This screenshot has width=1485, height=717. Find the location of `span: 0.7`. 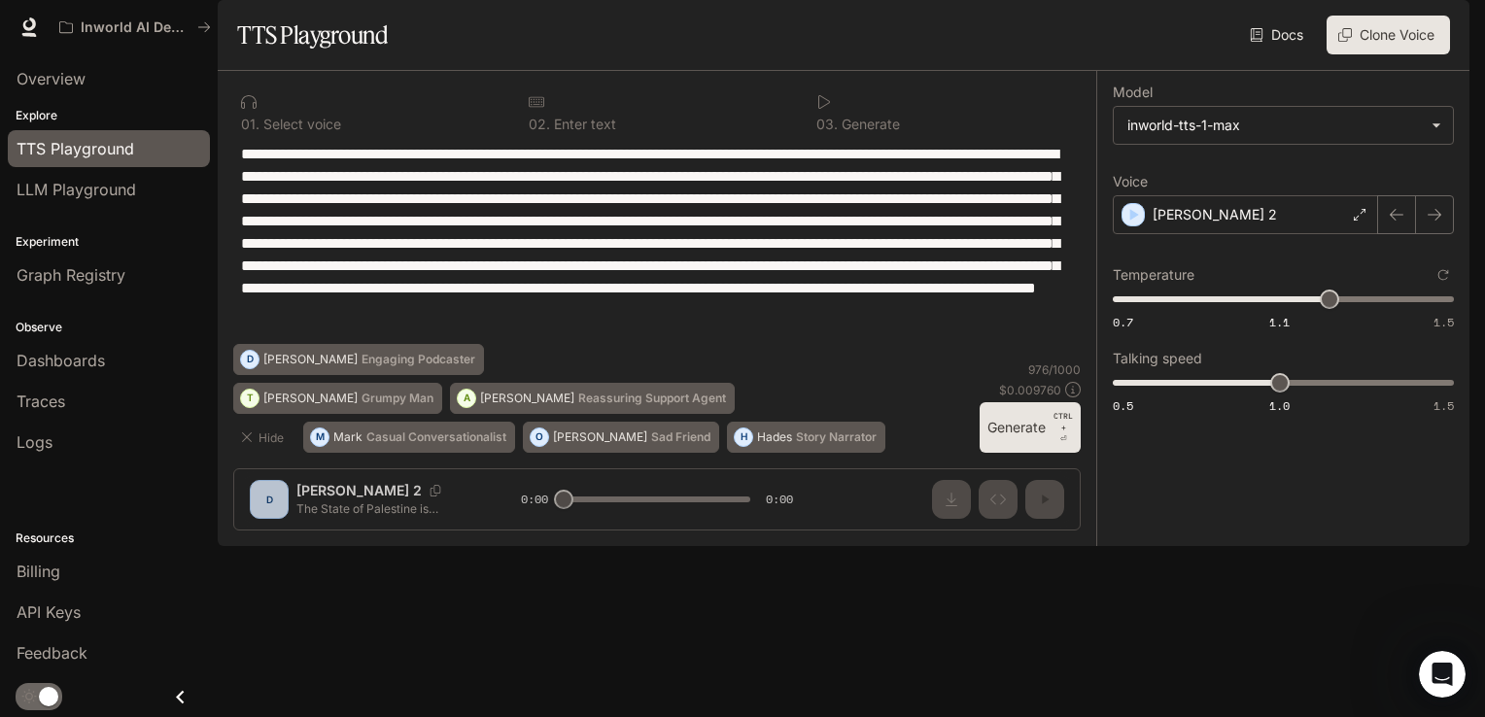

span: 0.7 is located at coordinates (1122, 322).